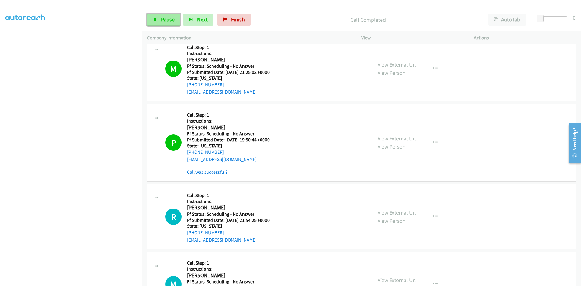  Describe the element at coordinates (198, 20) in the screenshot. I see `button: Next` at that location.